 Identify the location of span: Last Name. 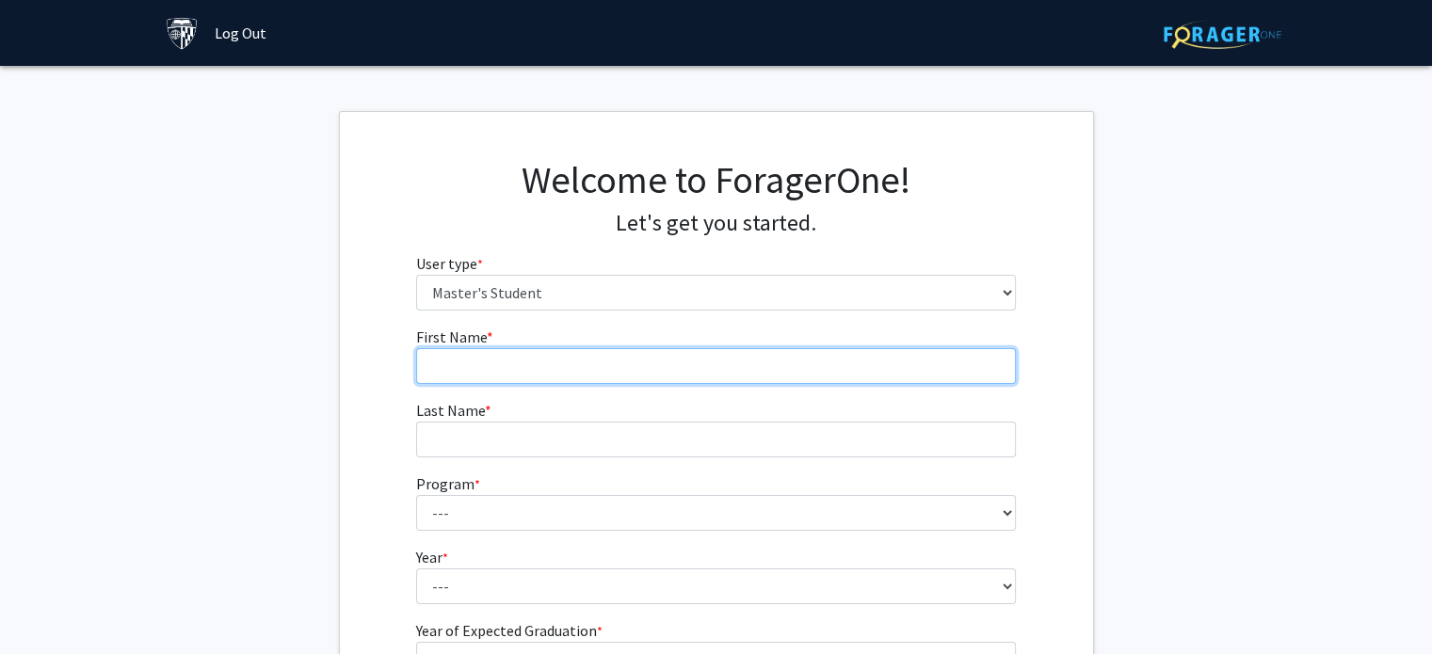
(450, 410).